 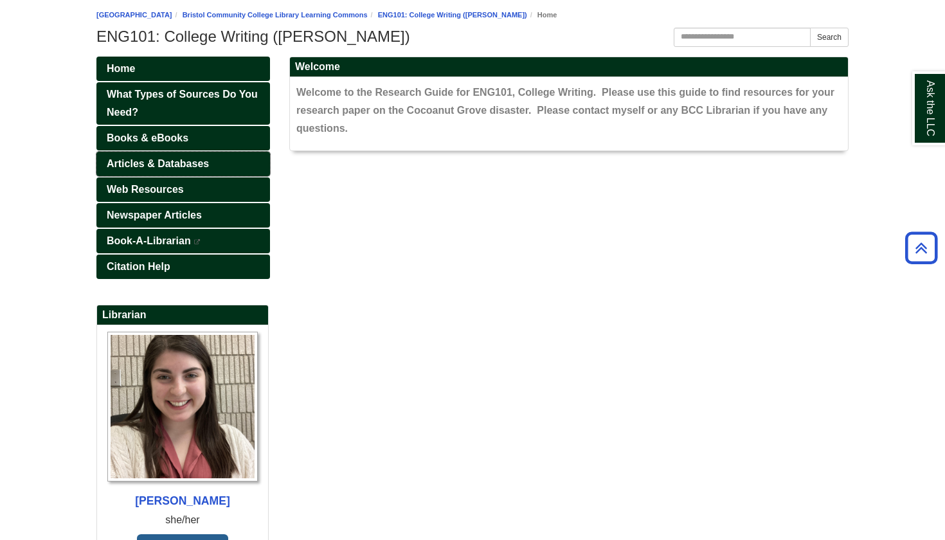 I want to click on span: Welcome to the Research Guide for ENG101, College Writing. Please use this guide to find resource..., so click(x=565, y=110).